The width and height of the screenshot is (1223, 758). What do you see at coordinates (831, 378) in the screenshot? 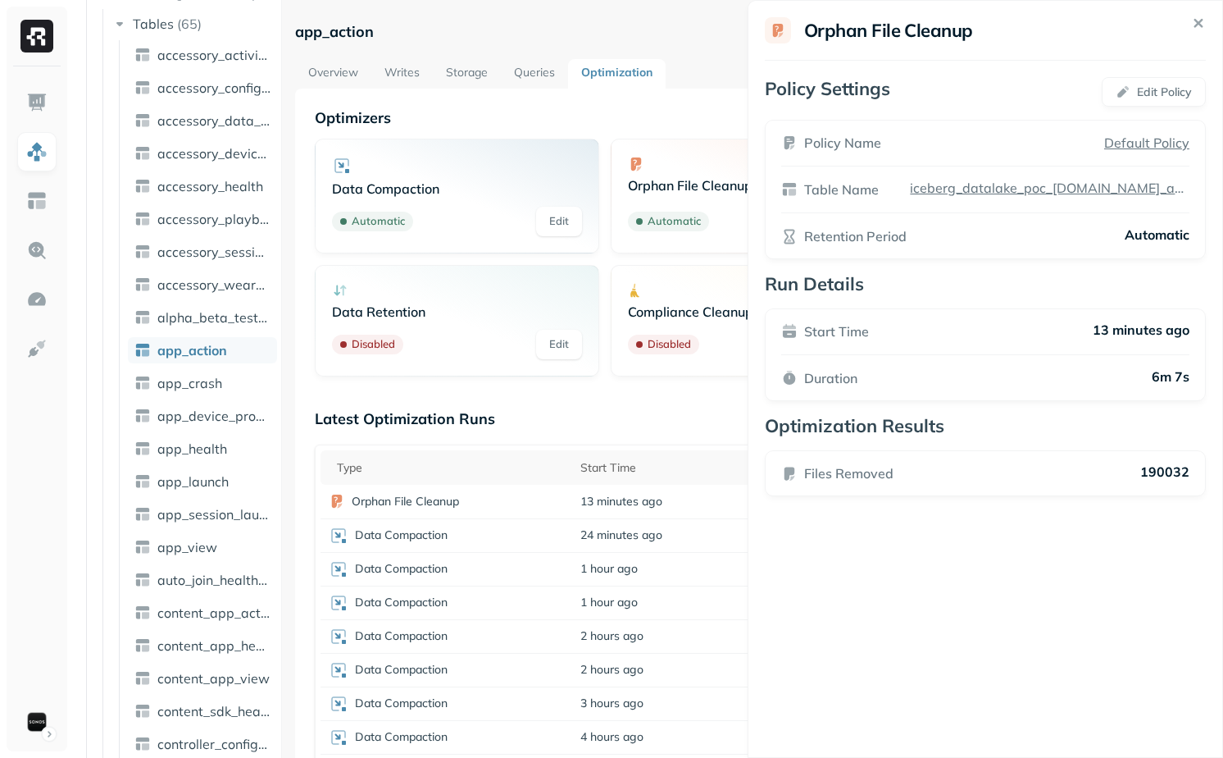
I see `p: Duration` at bounding box center [831, 378].